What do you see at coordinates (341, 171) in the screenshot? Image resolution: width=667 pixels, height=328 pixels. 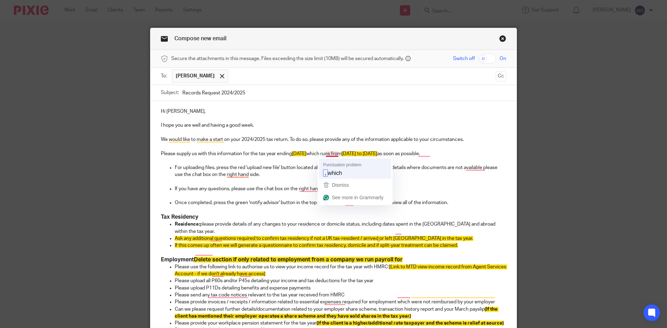 I see `p: For uploading files, press the red 'upload new file' button located above or if you would prefer ...` at bounding box center [341, 171].